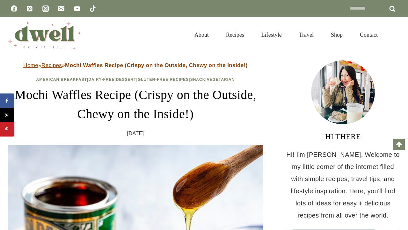 The height and width of the screenshot is (230, 408). I want to click on a: Dairy-Free, so click(101, 79).